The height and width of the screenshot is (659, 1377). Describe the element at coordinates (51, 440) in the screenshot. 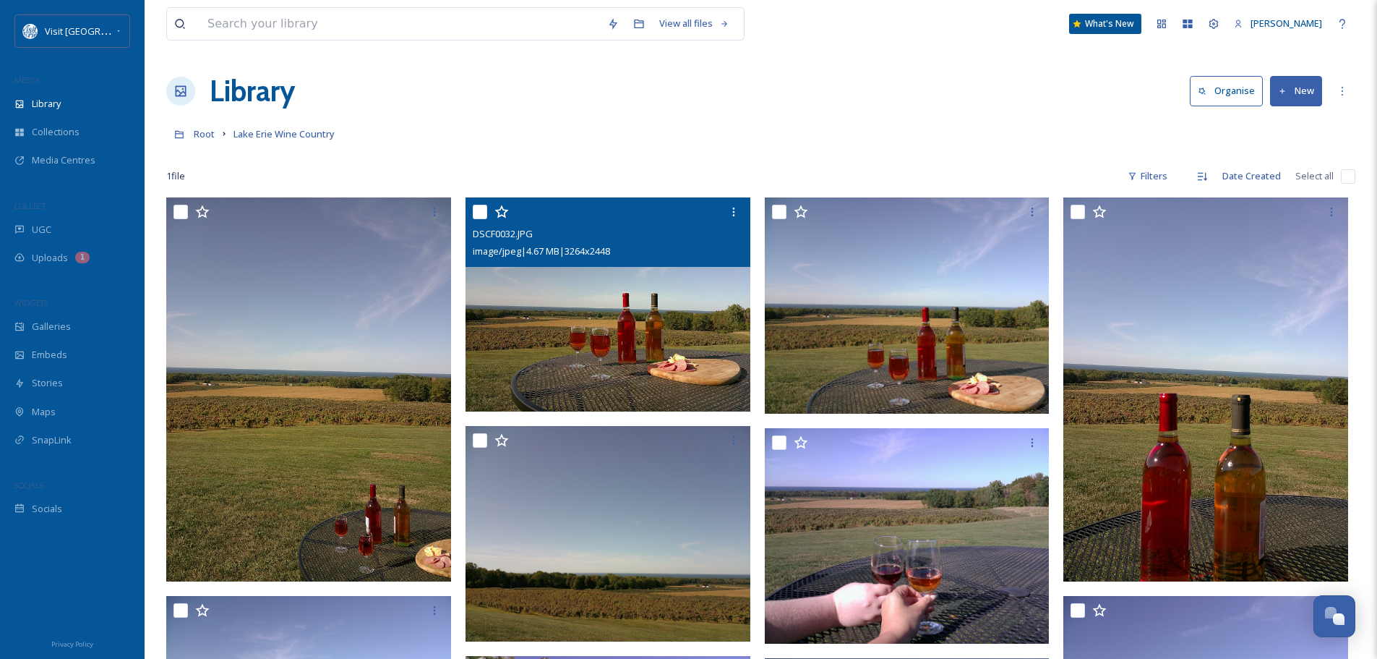

I see `span: SnapLink` at that location.